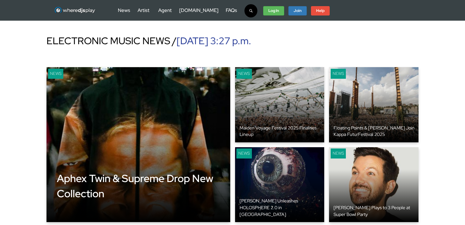 The image size is (465, 225). Describe the element at coordinates (138, 145) in the screenshot. I see `img: Gamer` at that location.